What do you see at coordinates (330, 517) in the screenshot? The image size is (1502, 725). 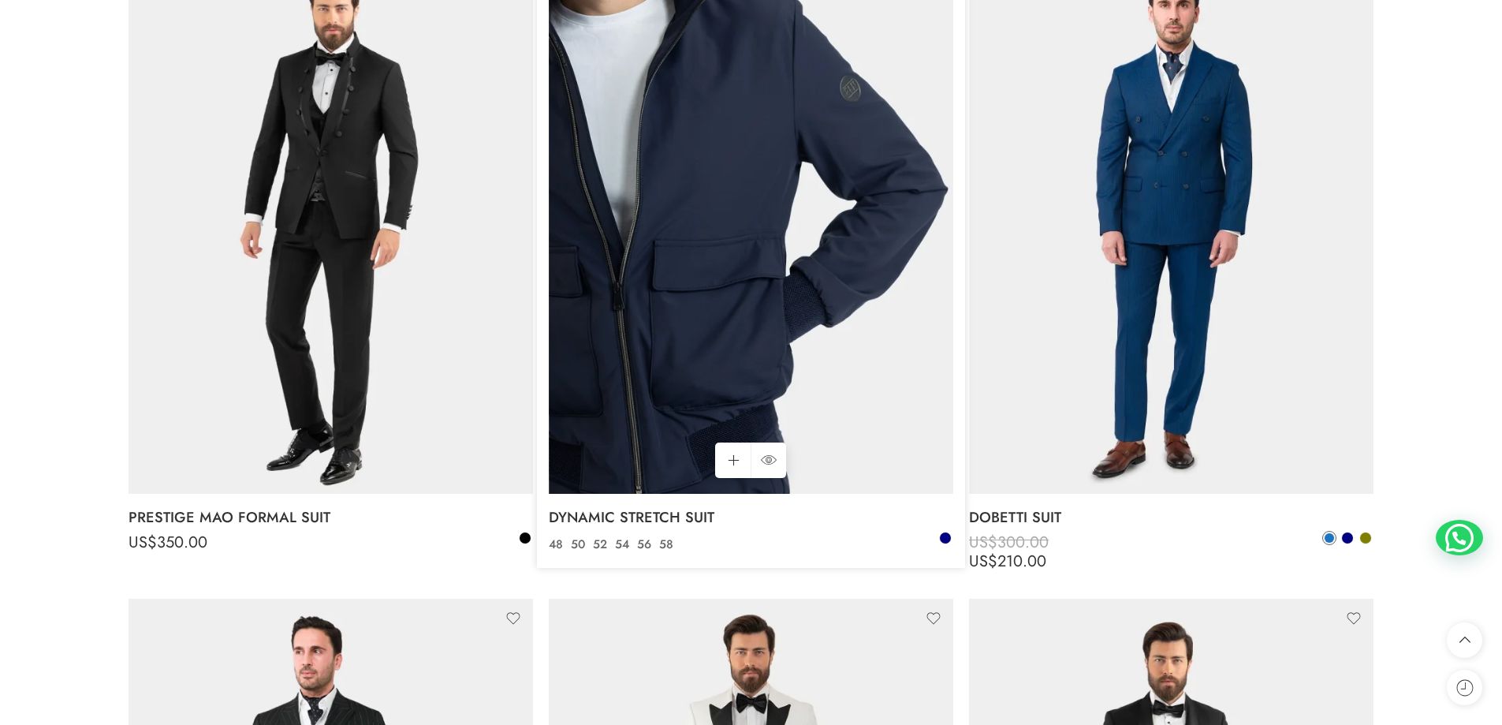 I see `a: PRESTIGE MAO FORMAL SUIT` at bounding box center [330, 517].